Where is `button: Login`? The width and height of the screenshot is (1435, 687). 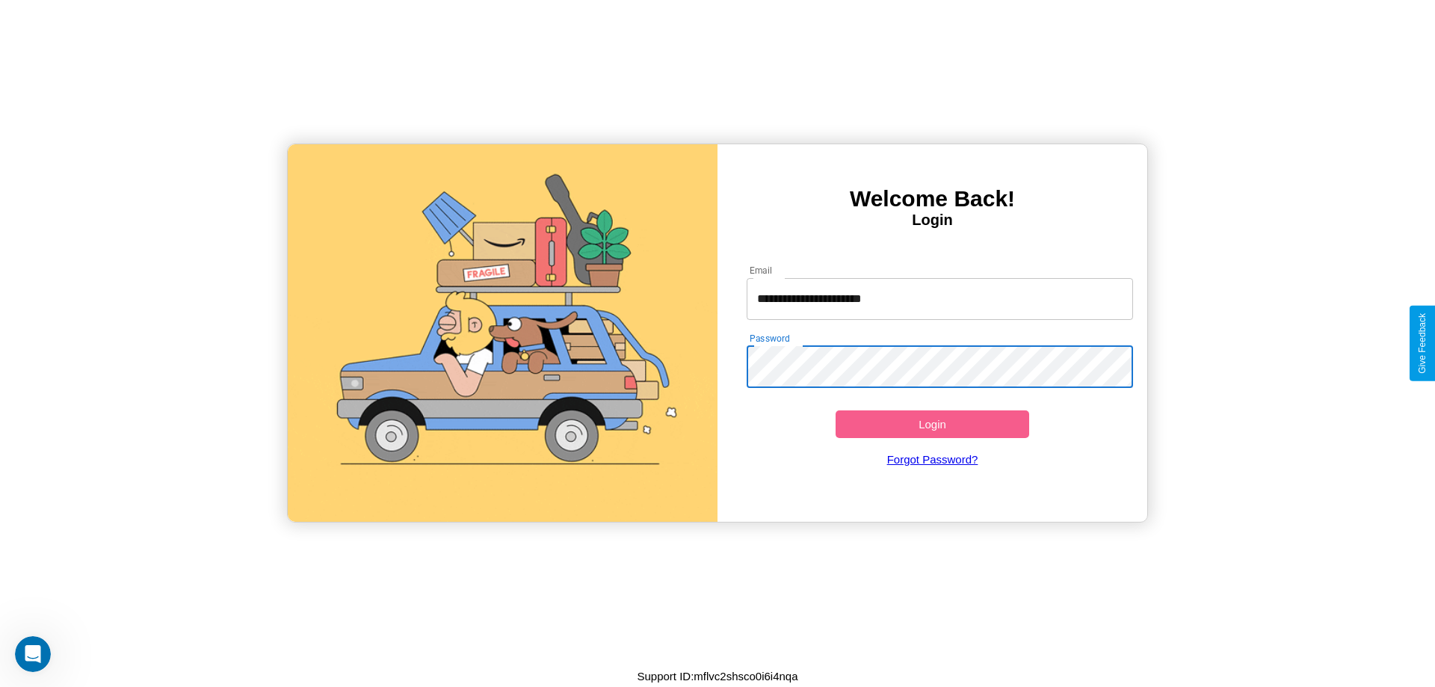
button: Login is located at coordinates (932, 424).